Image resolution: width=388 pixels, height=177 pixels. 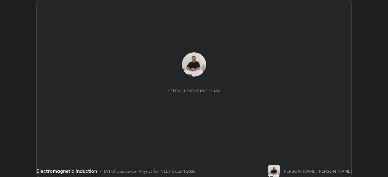 What do you see at coordinates (194, 91) in the screenshot?
I see `div: Setting up your live class` at bounding box center [194, 91].